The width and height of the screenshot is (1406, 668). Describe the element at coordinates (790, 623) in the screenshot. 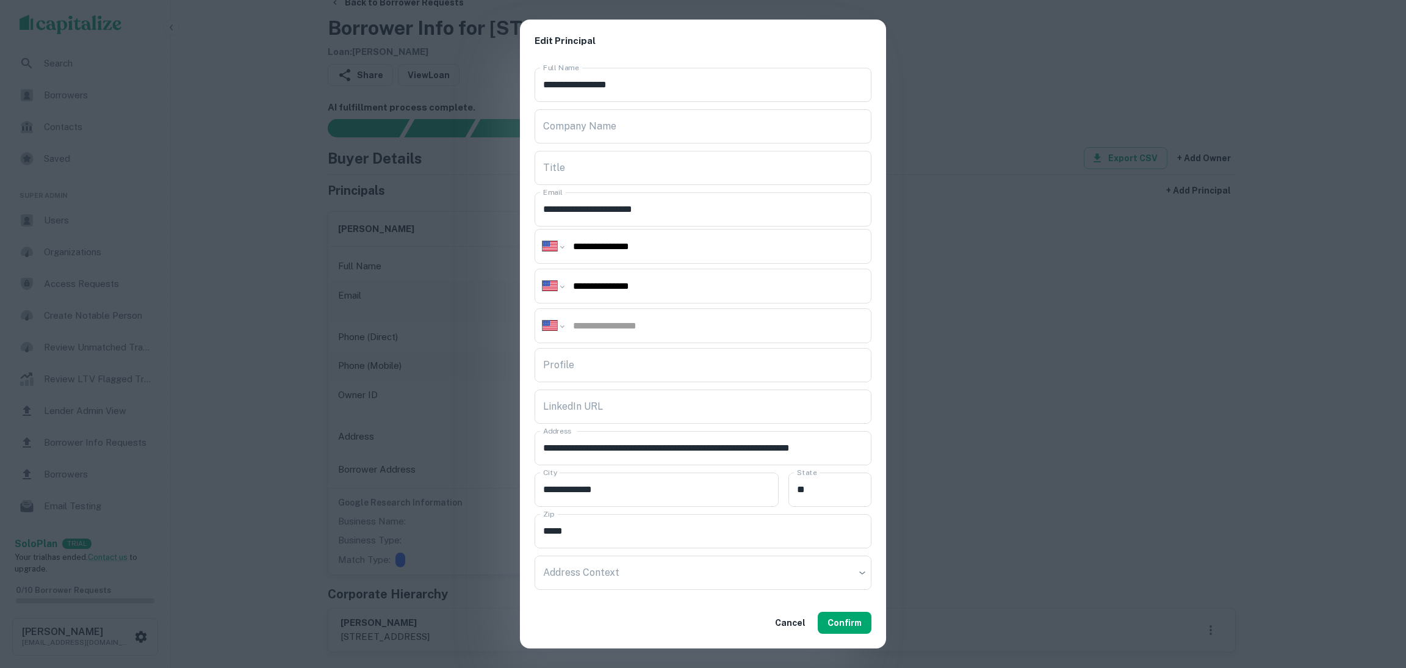

I see `button: Cancel` at that location.